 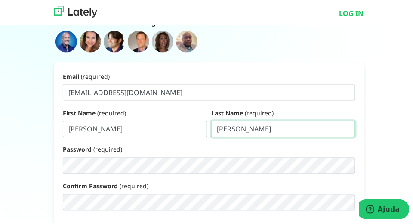 I want to click on strong: Password, so click(x=77, y=148).